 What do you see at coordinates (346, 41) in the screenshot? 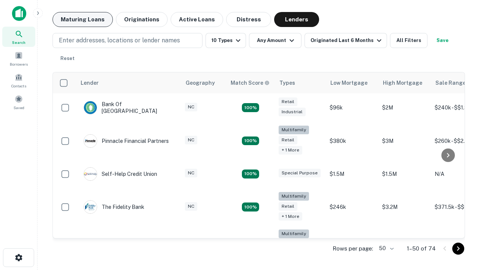
I see `button: Originated Last 6 Months` at bounding box center [346, 41].